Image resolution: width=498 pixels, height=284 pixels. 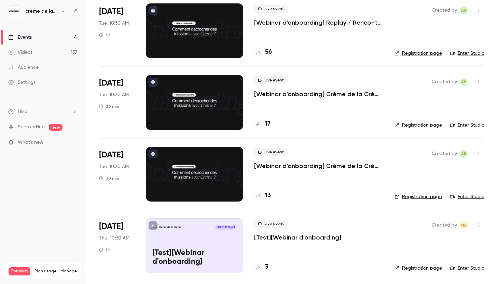 What do you see at coordinates (319, 23) in the screenshot?
I see `a: [Webinar d'onboarding] Replay / Rencontre avec la communauté` at bounding box center [319, 23].